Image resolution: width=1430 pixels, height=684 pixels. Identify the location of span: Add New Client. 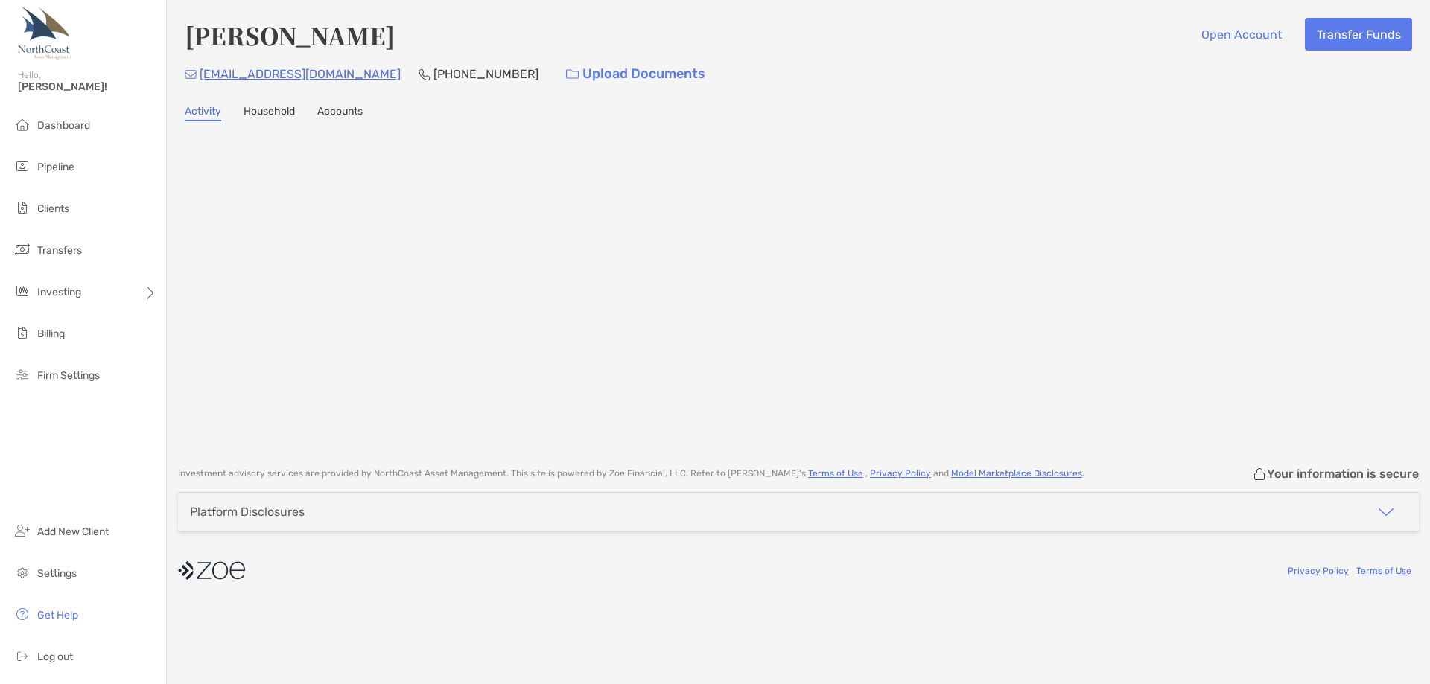
(73, 532).